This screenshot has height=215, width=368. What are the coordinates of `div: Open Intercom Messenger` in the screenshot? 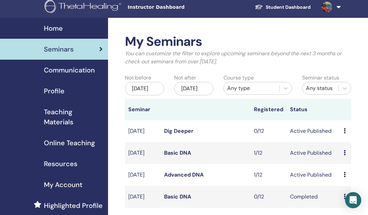 It's located at (353, 201).